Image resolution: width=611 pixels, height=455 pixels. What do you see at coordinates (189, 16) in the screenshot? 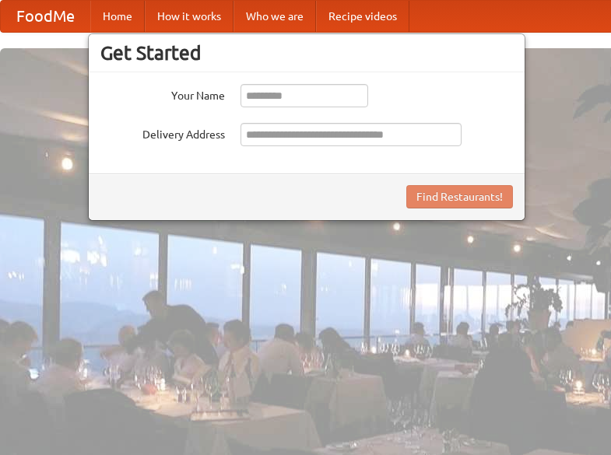
I see `a: How it works` at bounding box center [189, 16].